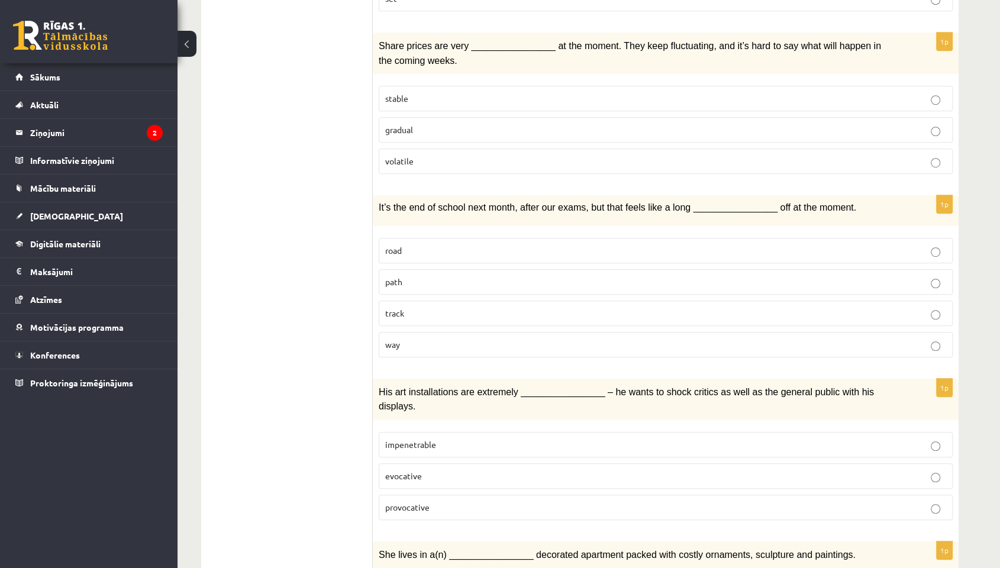 The width and height of the screenshot is (1000, 568). What do you see at coordinates (89, 327) in the screenshot?
I see `a: Motivācijas programma` at bounding box center [89, 327].